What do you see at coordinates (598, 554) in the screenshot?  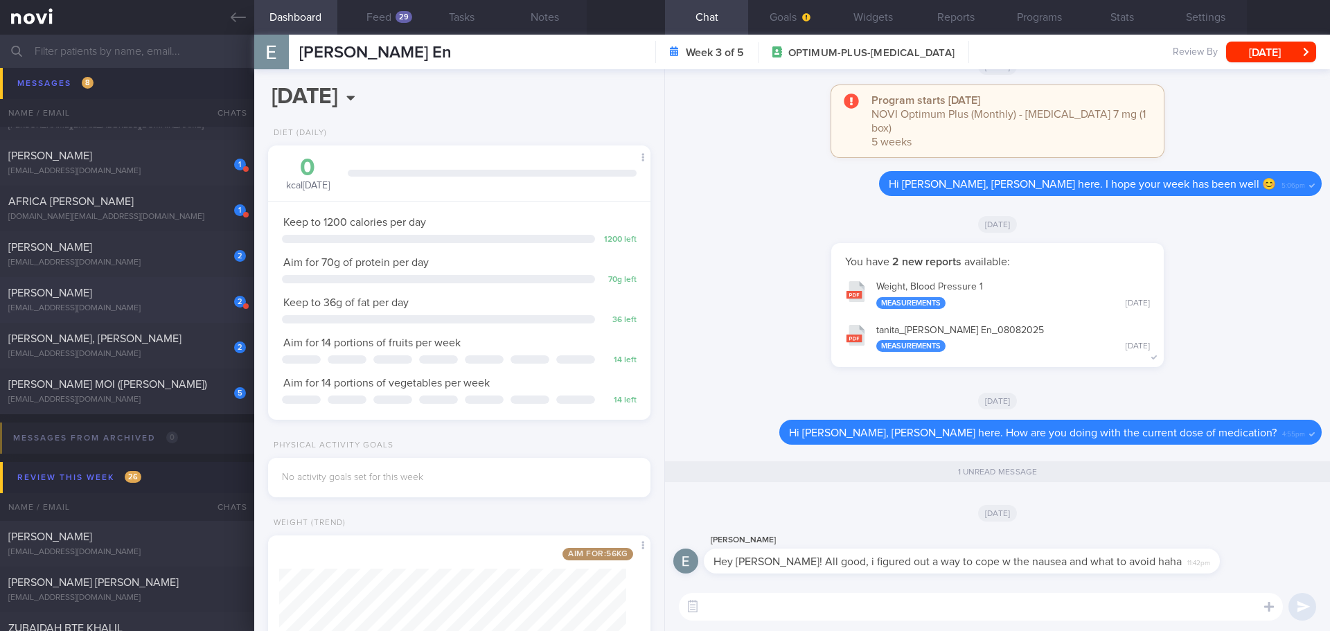 I see `span: Aim for: 56 kg` at bounding box center [598, 554].